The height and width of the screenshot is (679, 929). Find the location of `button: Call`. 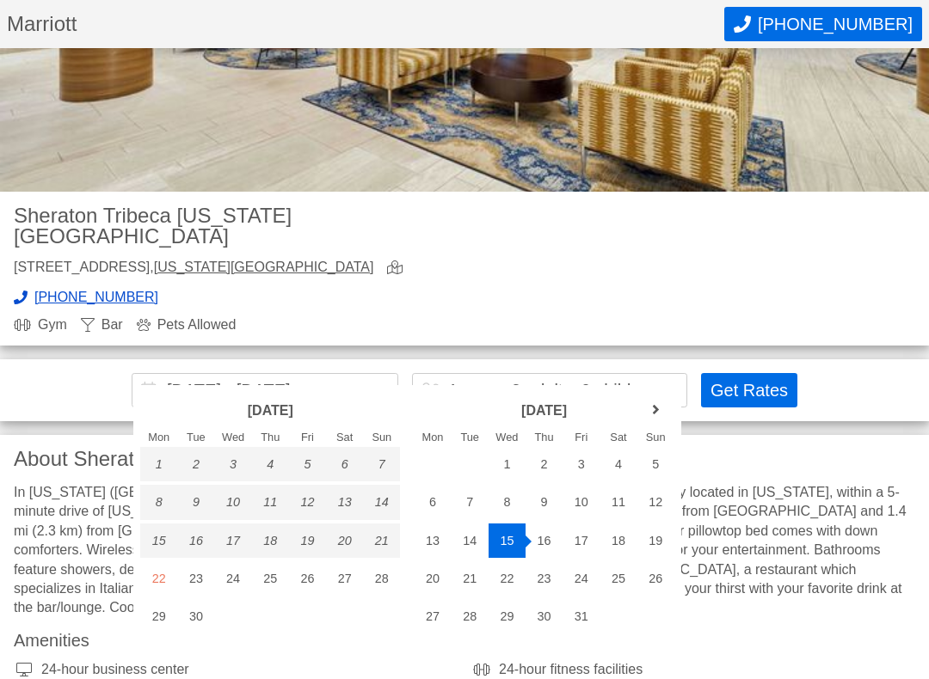

button: Call is located at coordinates (823, 24).